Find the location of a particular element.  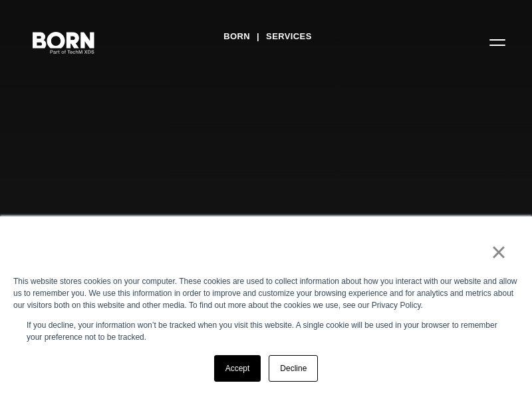

a: Accept is located at coordinates (237, 369).